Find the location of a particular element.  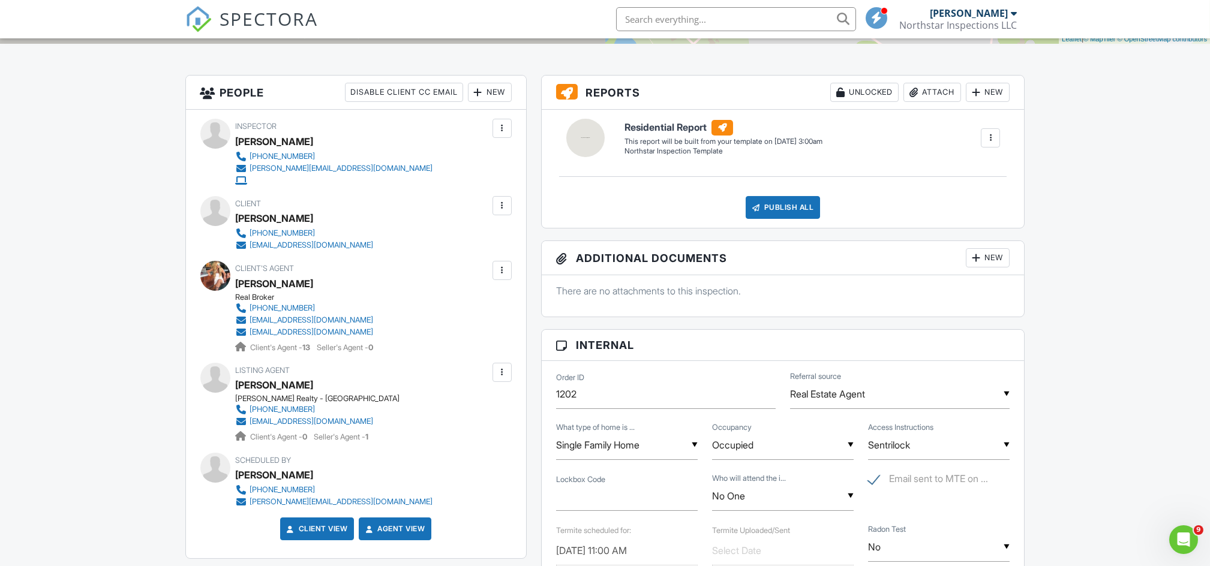

span: Client's Agent is located at coordinates (265, 268).